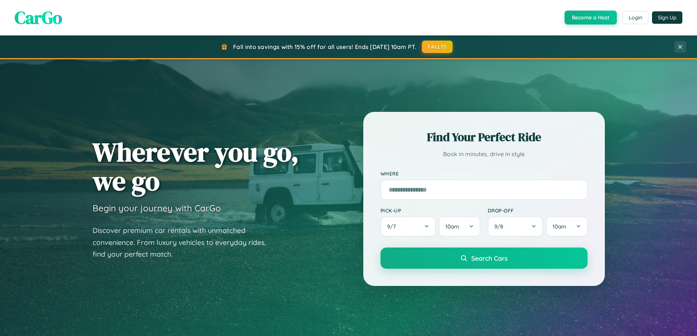  Describe the element at coordinates (393, 226) in the screenshot. I see `span: 9 / 7` at that location.